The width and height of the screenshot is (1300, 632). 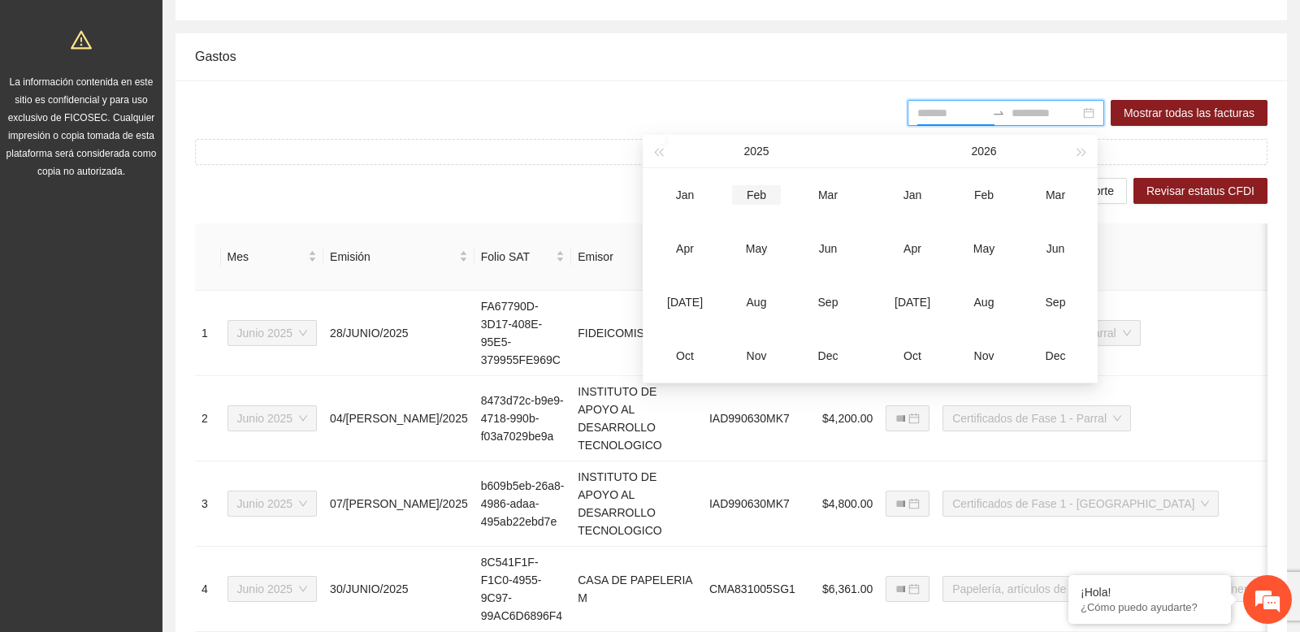 I want to click on span: Descargar reporte, so click(x=1068, y=191).